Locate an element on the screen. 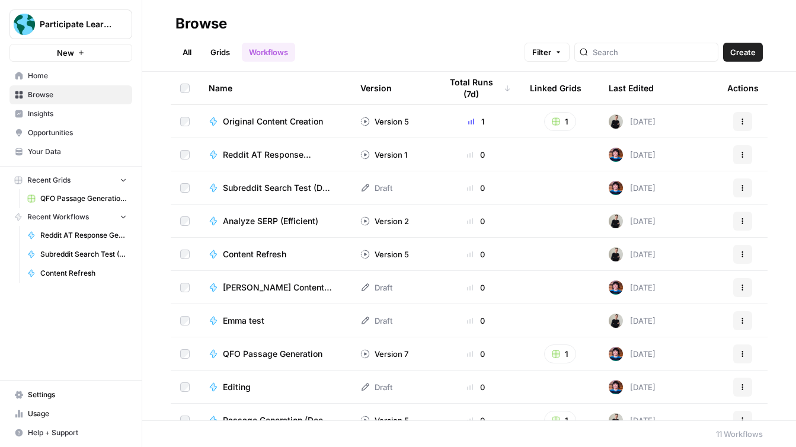  span: QFO Passage Generation Grid is located at coordinates (84, 199).